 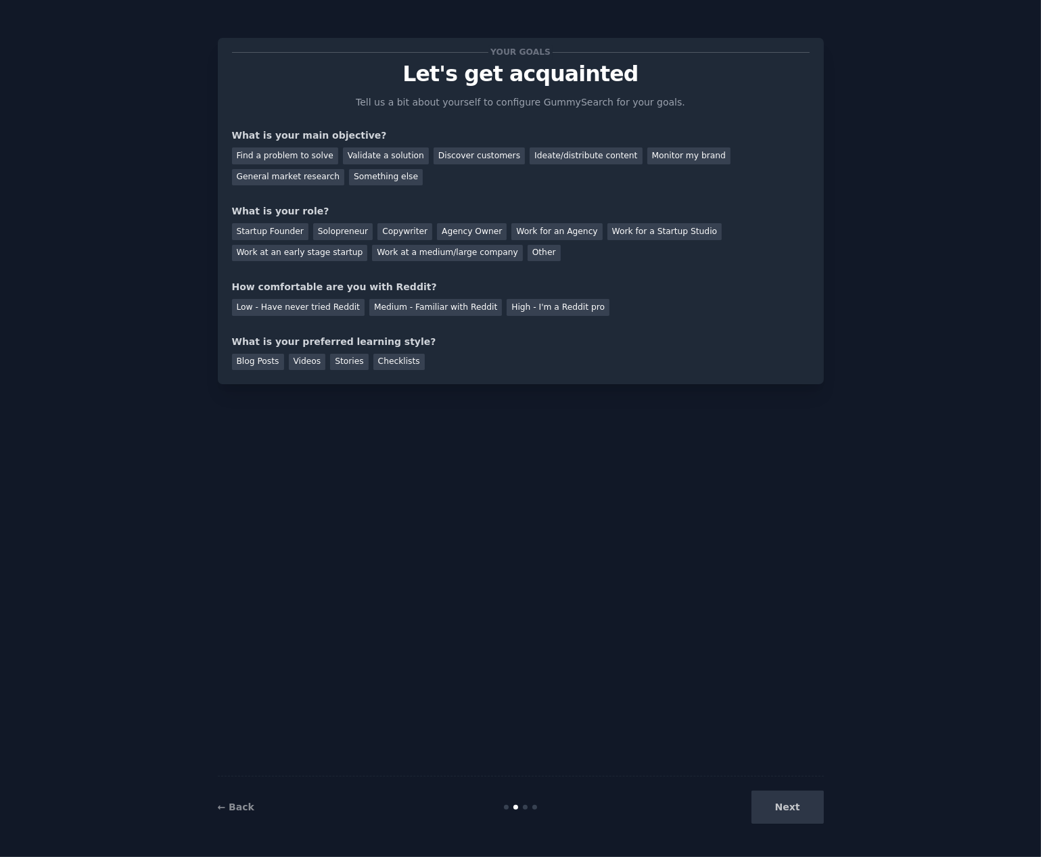 What do you see at coordinates (300, 253) in the screenshot?
I see `div: Work at an early stage startup` at bounding box center [300, 253].